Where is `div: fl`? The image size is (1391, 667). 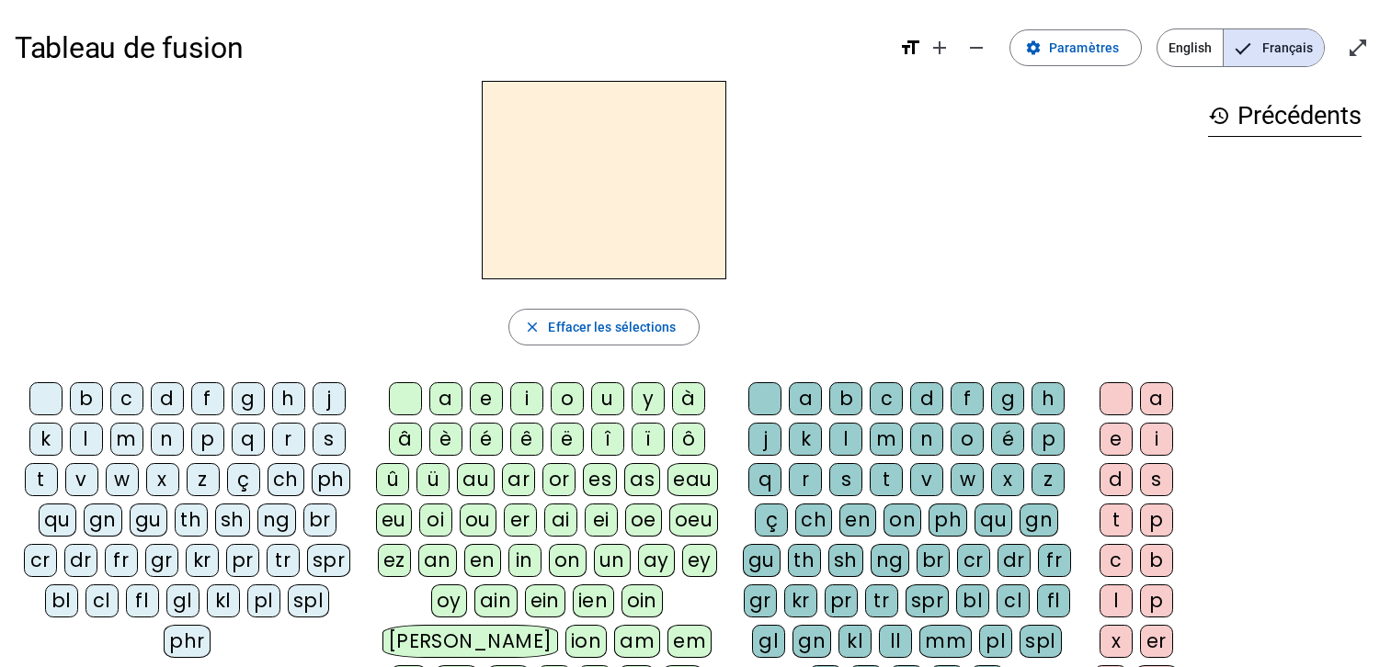 div: fl is located at coordinates (142, 601).